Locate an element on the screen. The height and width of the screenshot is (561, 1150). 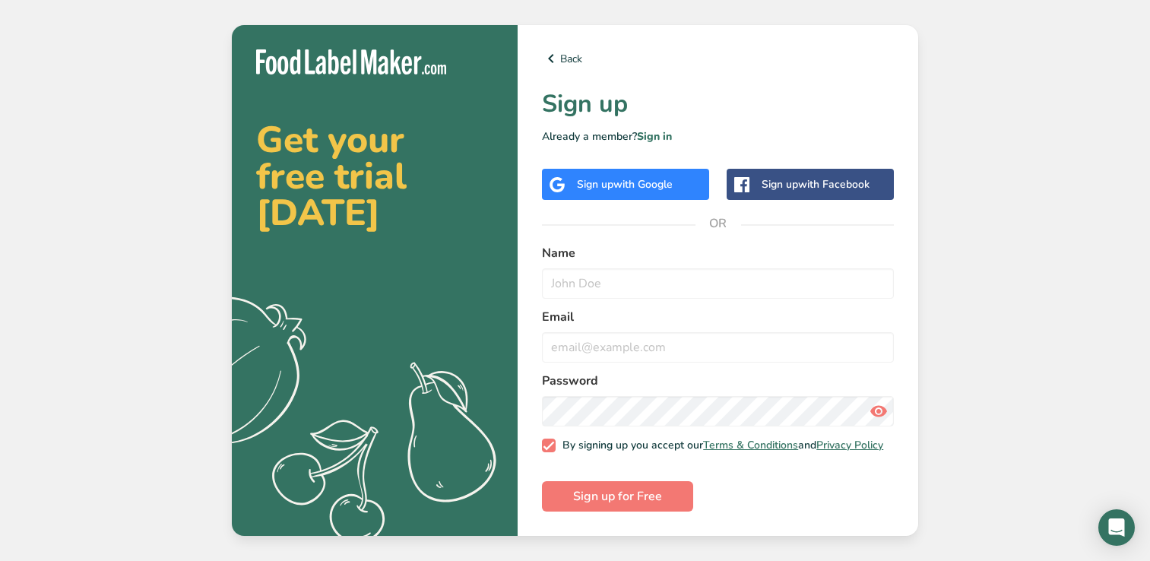
input: email@example.com is located at coordinates (718, 347).